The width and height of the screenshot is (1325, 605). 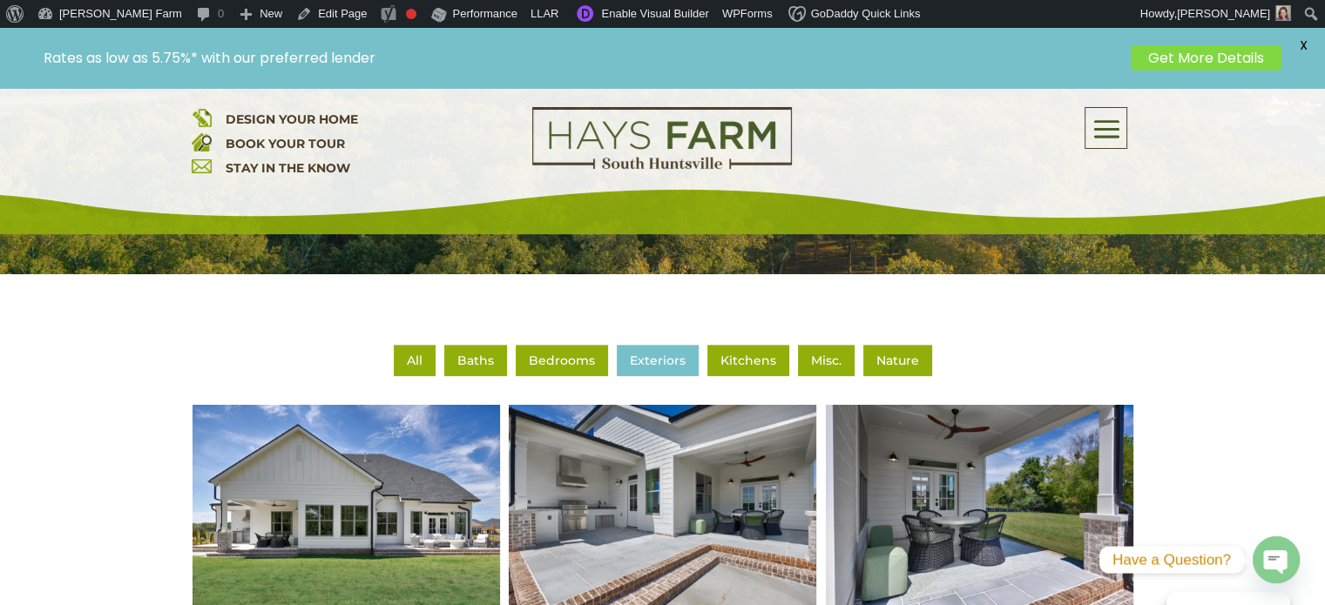 I want to click on a: BOOK YOUR TOUR, so click(x=284, y=144).